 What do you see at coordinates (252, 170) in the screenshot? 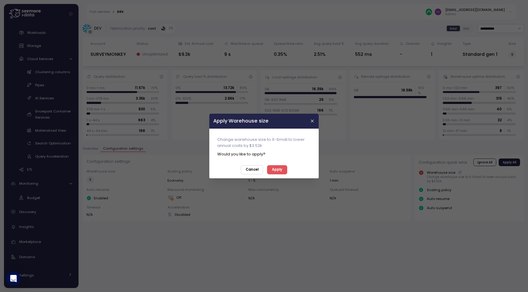
I see `button: Cancel` at bounding box center [252, 170].